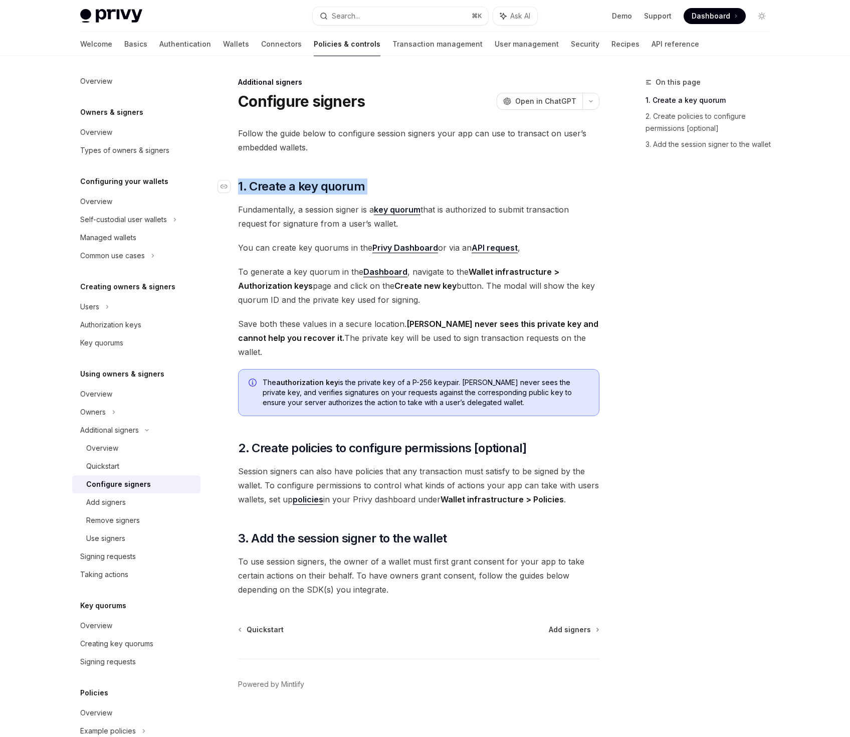 Image resolution: width=850 pixels, height=737 pixels. I want to click on span: 1. Create a key quorum, so click(301, 186).